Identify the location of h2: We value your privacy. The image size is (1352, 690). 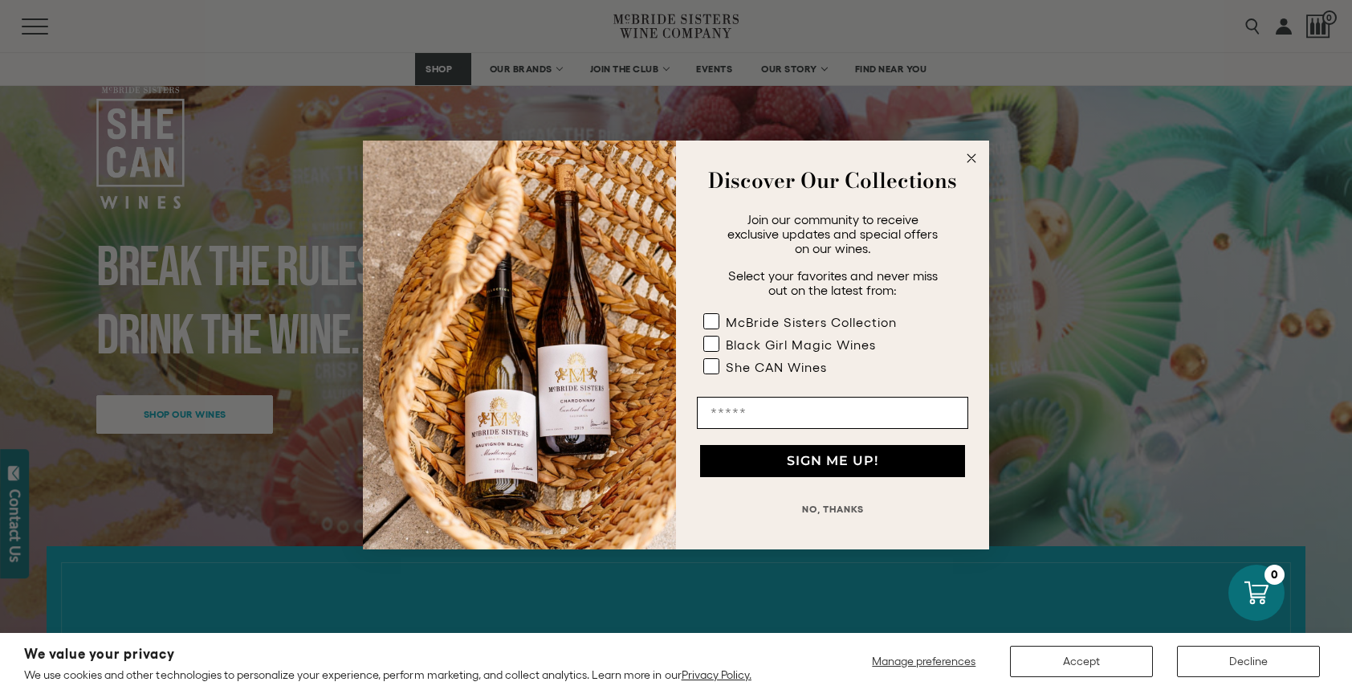
(388, 653).